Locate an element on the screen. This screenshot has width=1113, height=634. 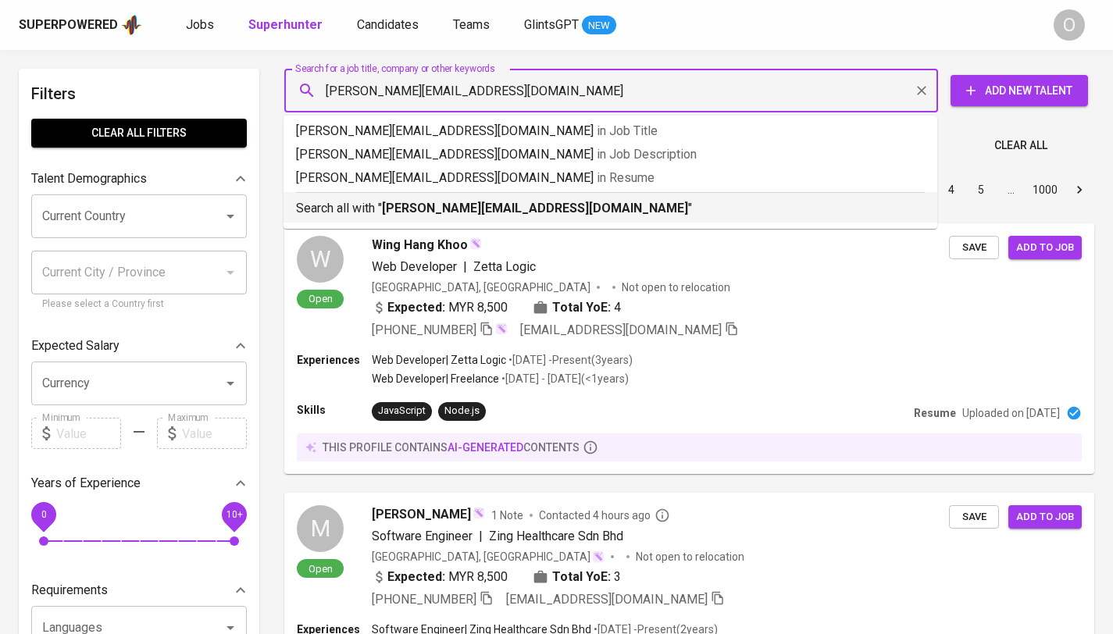
div: O is located at coordinates (1069, 25).